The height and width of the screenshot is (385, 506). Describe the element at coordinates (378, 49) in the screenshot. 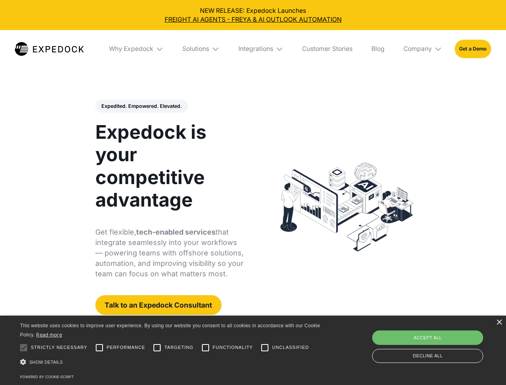

I see `a: Blog` at that location.